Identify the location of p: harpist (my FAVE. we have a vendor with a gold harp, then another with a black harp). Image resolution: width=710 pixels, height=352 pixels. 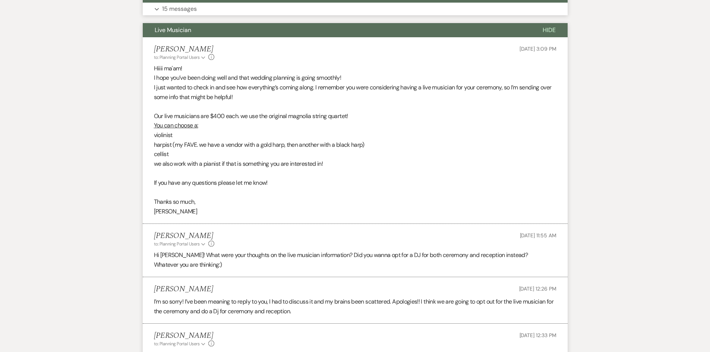
(355, 145).